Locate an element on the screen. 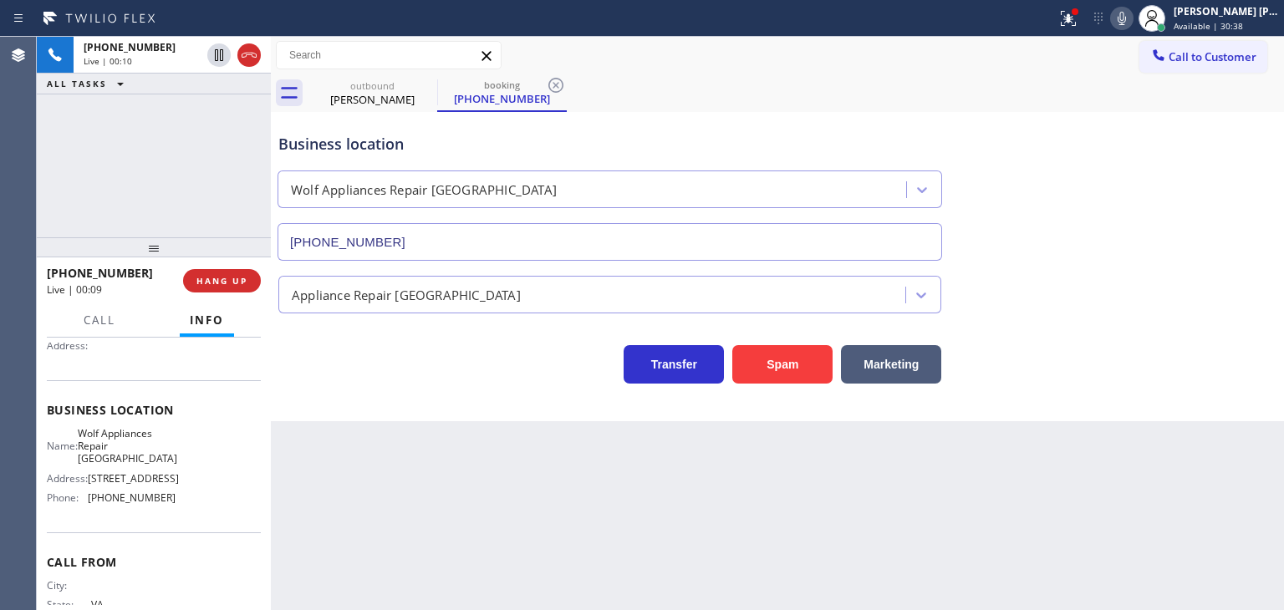 Image resolution: width=1284 pixels, height=610 pixels. button: ALL TASKS is located at coordinates (89, 84).